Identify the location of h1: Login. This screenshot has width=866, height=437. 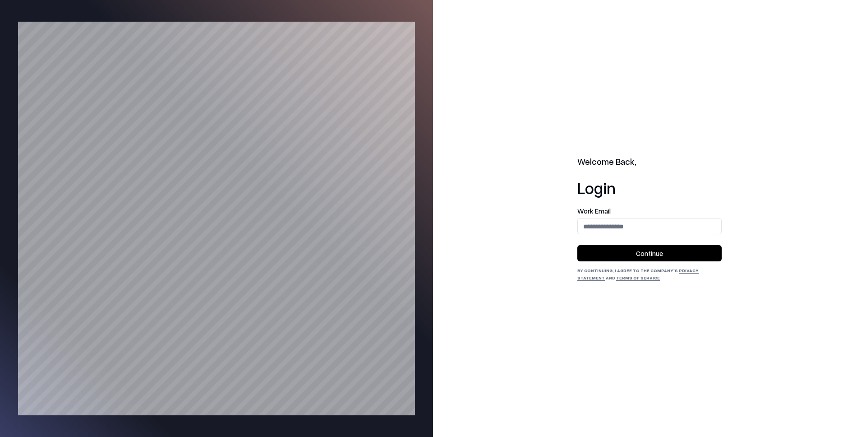
(650, 188).